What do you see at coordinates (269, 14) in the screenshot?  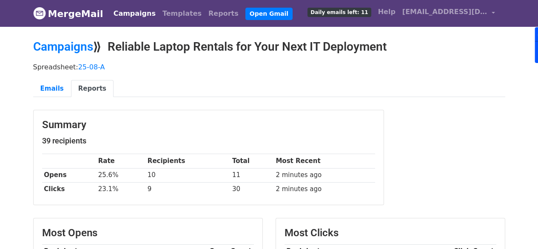 I see `a: Open Gmail` at bounding box center [269, 14].